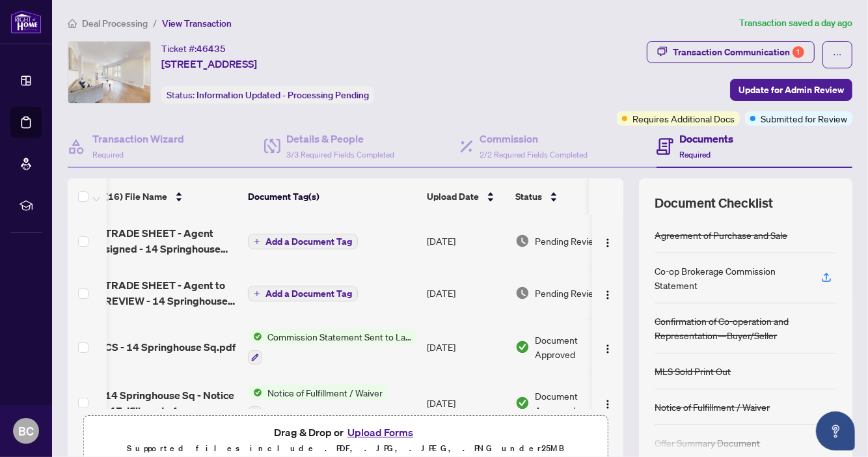 The height and width of the screenshot is (457, 868). I want to click on span: Notice of Fulfillment / Waiver, so click(325, 392).